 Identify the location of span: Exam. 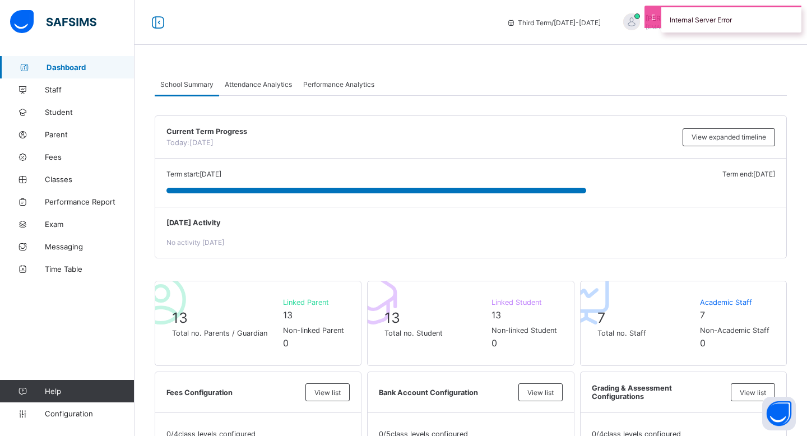
(90, 224).